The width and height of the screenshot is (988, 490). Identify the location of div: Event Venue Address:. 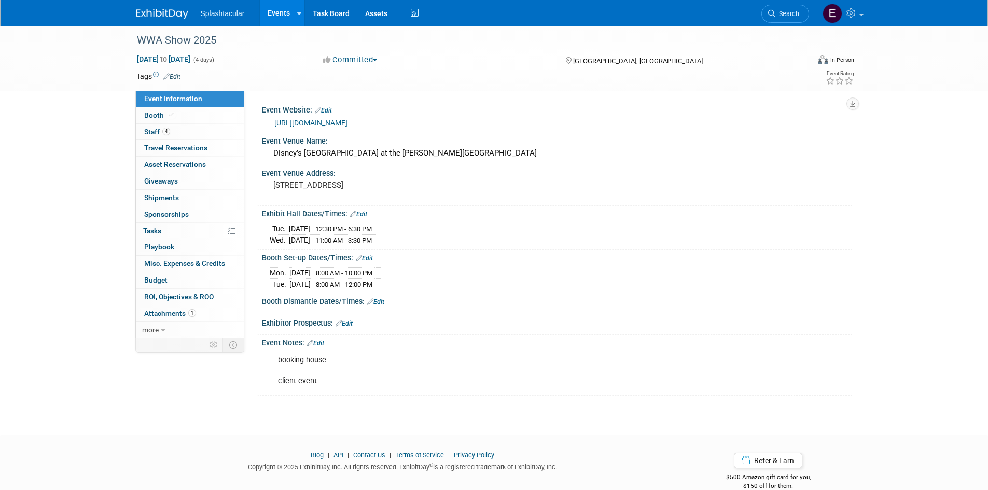
(557, 172).